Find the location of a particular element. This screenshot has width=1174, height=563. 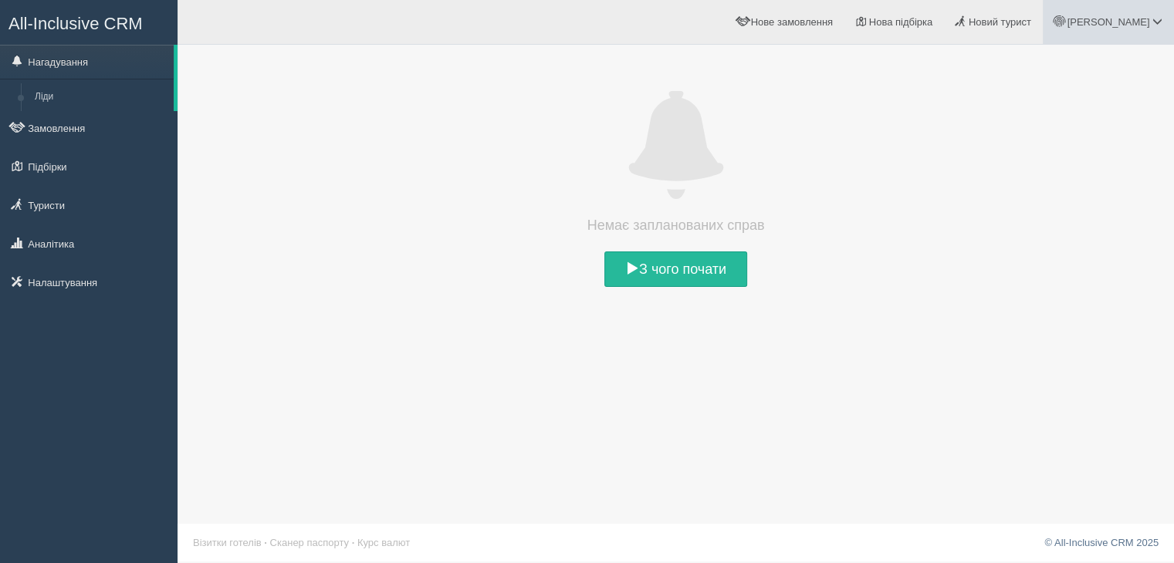

a: Візитки готелів is located at coordinates (227, 543).